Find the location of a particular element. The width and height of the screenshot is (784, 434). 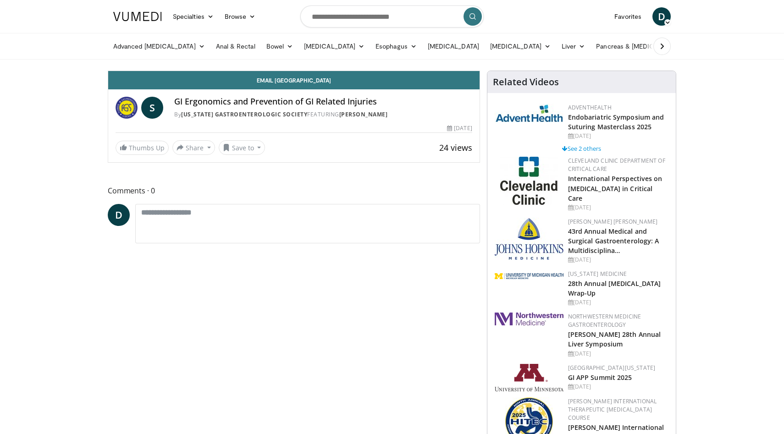

span: 24 views is located at coordinates (456, 148).